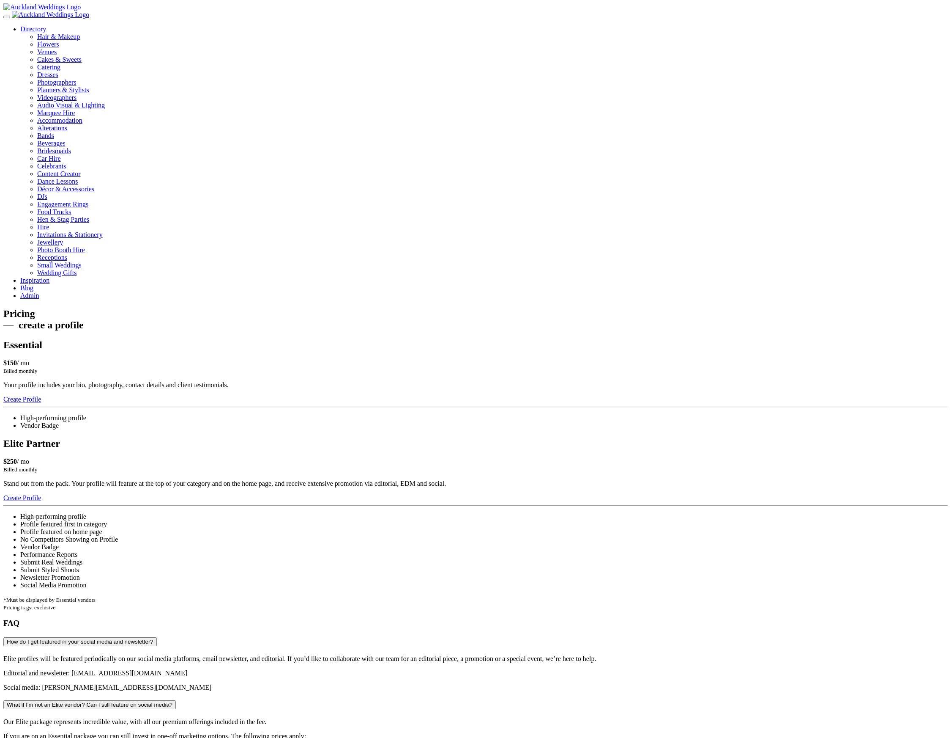 Image resolution: width=951 pixels, height=738 pixels. I want to click on a: Wedding Gifts, so click(57, 272).